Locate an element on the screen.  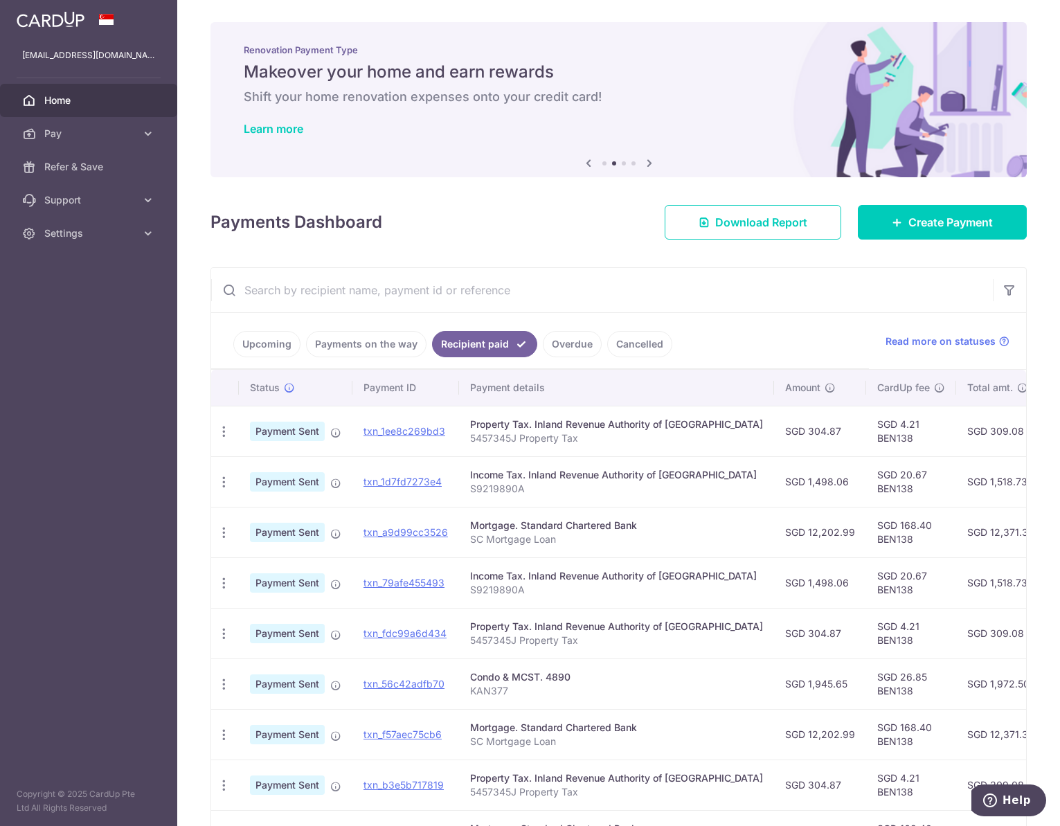
h5: Makeover your home and earn rewards is located at coordinates (618, 72).